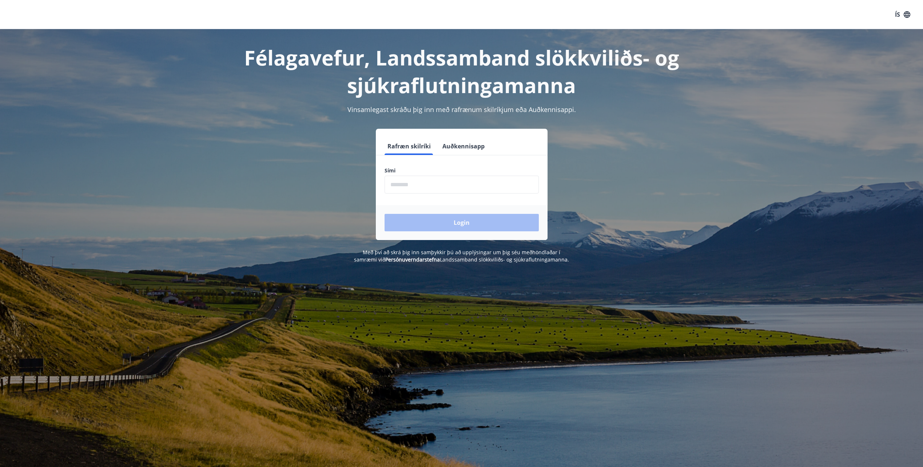 Image resolution: width=923 pixels, height=467 pixels. What do you see at coordinates (412, 259) in the screenshot?
I see `a: Persónuverndarstefna` at bounding box center [412, 259].